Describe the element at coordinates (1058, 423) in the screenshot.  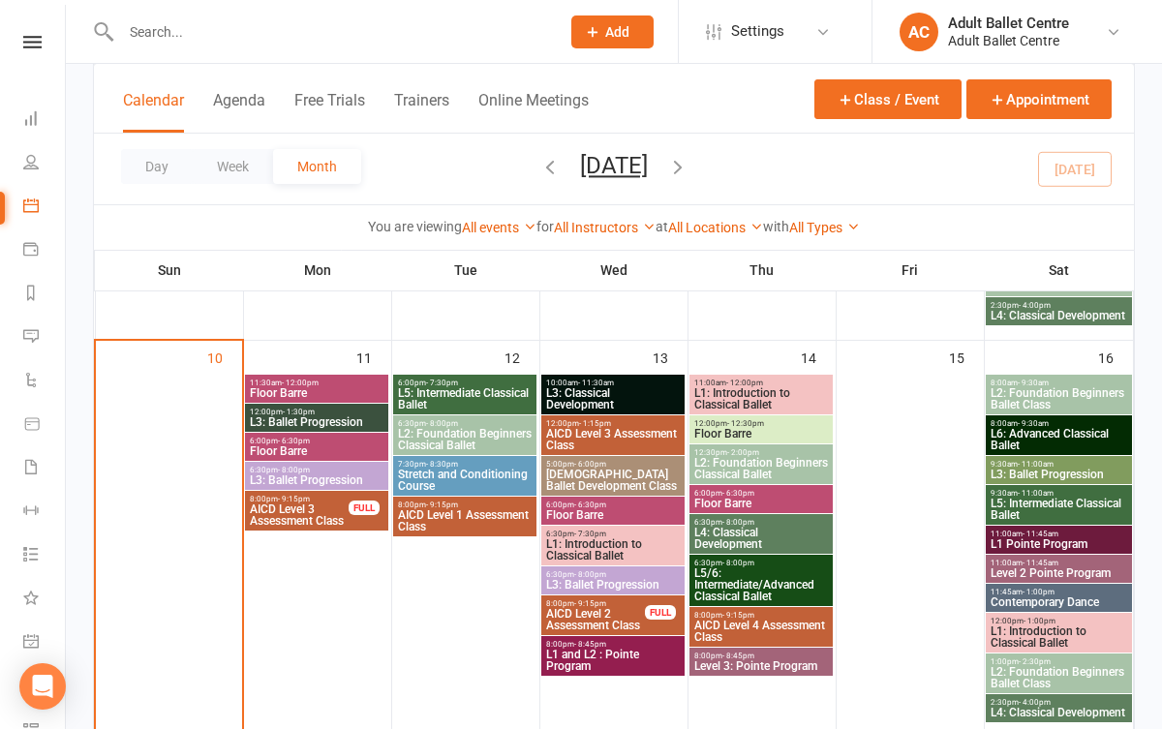
I see `span: 8:00am` at that location.